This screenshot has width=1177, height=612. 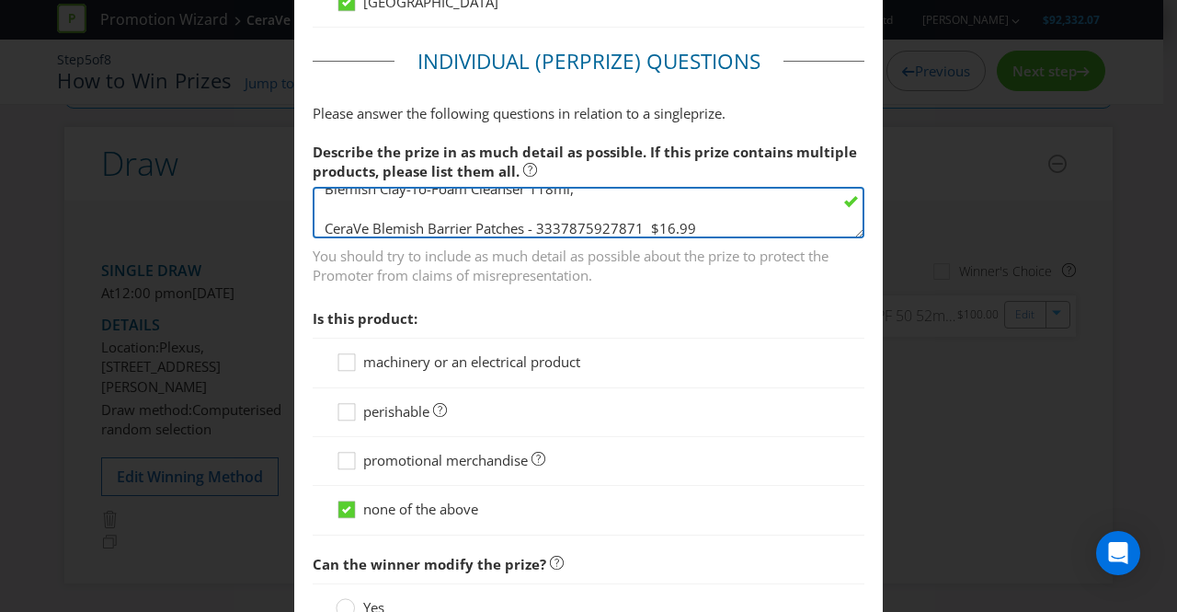 What do you see at coordinates (1119, 553) in the screenshot?
I see `div: Open Intercom Messenger` at bounding box center [1119, 553].